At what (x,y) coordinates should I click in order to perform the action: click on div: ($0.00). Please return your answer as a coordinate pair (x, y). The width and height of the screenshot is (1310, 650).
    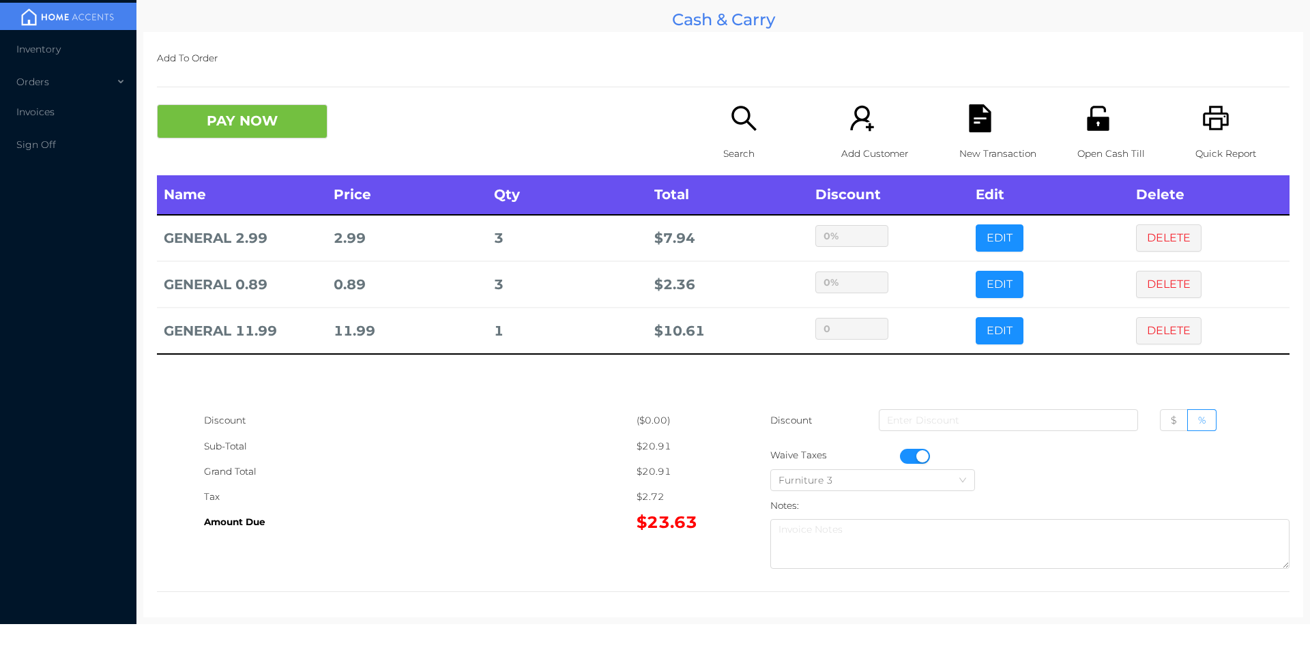
    Looking at the image, I should click on (679, 420).